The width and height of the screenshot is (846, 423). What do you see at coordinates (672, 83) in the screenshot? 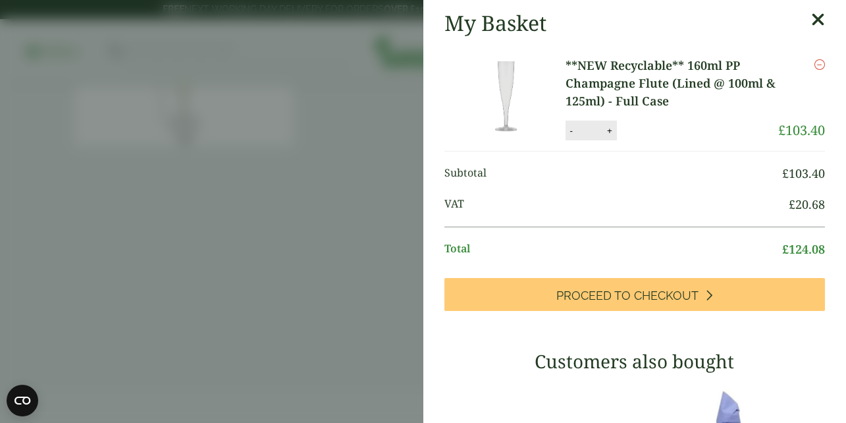
I see `a: **NEW Recyclable** 160ml PP Champagne Flute (Lined @ 100ml & 125ml) - Full Case` at bounding box center [672, 83].